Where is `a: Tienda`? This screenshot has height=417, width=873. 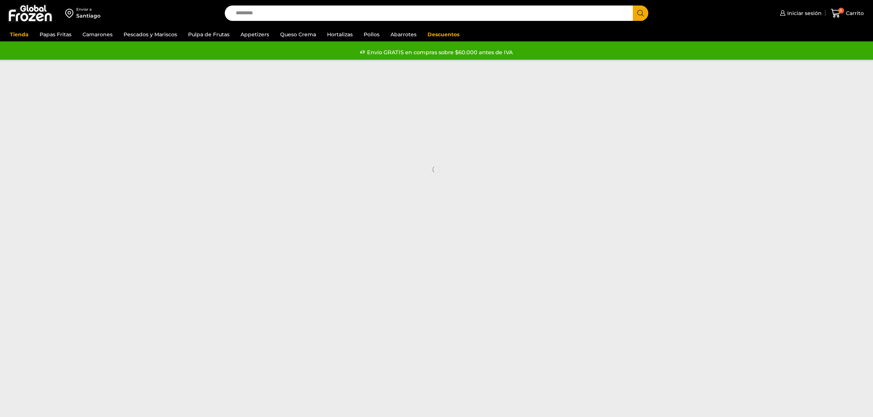
a: Tienda is located at coordinates (19, 34).